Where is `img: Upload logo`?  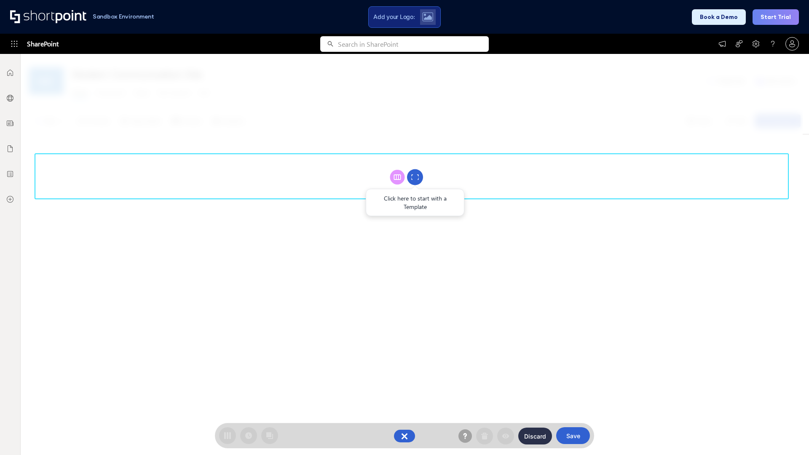 img: Upload logo is located at coordinates (428, 17).